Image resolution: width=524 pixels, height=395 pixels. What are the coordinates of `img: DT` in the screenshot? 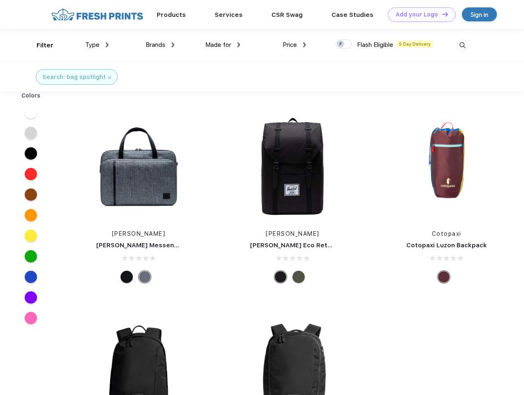 It's located at (445, 14).